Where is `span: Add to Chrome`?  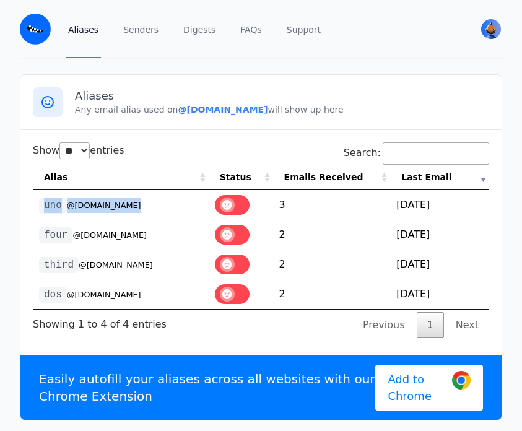
span: Add to Chrome is located at coordinates (415, 388).